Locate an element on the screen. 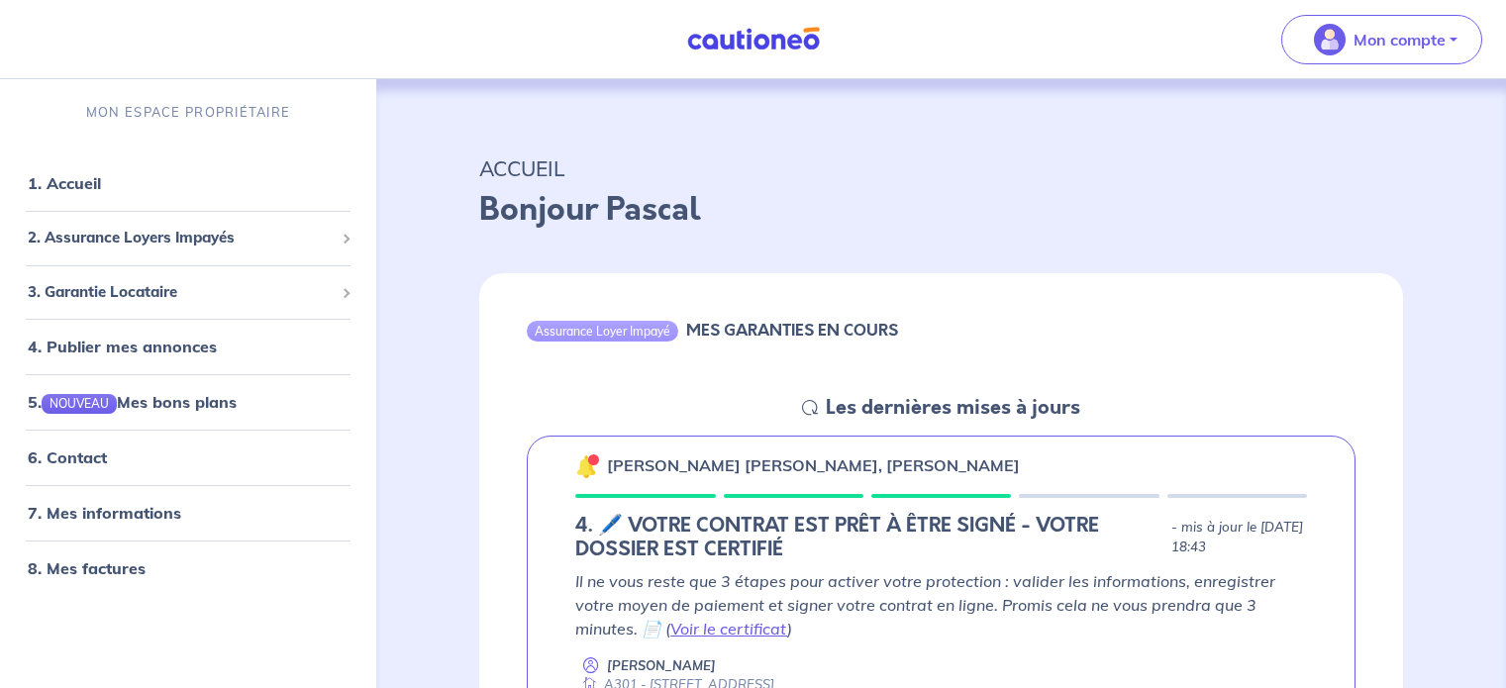  a: 7. Mes informations is located at coordinates (104, 513).